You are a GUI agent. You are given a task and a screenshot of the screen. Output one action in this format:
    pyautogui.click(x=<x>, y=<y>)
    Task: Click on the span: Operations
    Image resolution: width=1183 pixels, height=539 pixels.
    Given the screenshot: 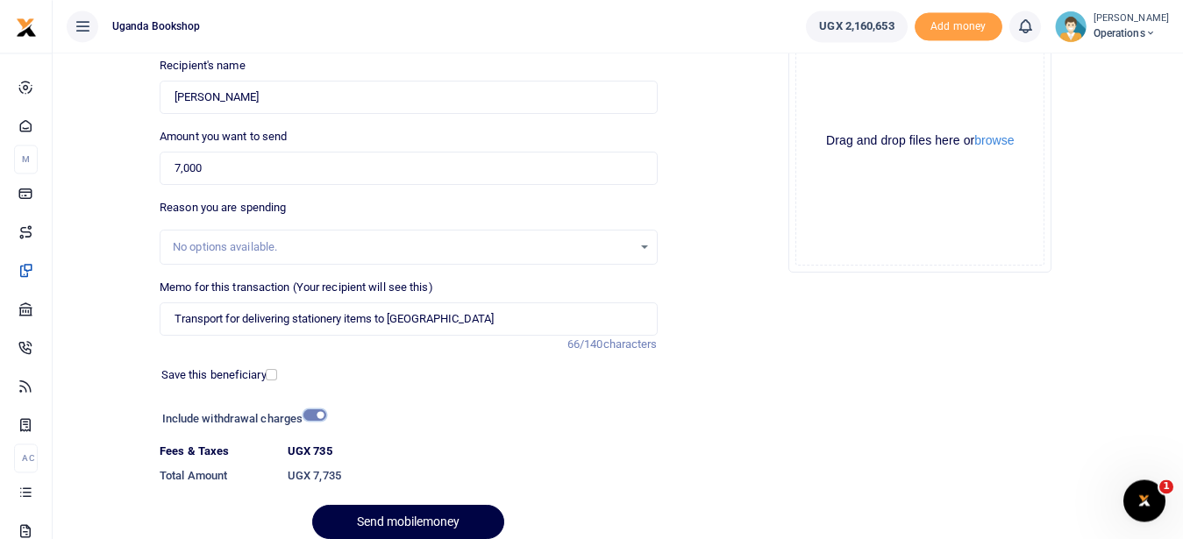 What is the action you would take?
    pyautogui.click(x=1132, y=33)
    